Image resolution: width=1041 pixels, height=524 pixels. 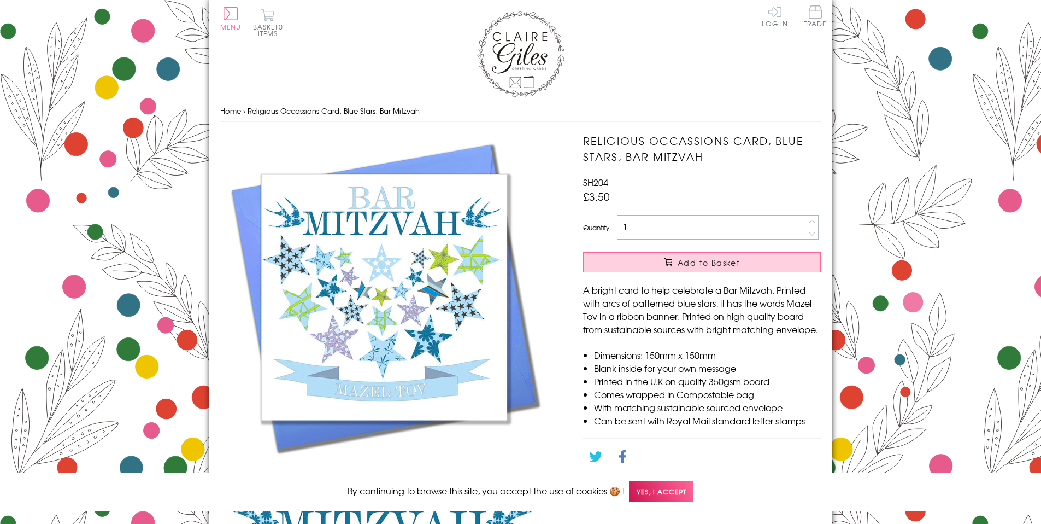 What do you see at coordinates (707, 368) in the screenshot?
I see `li: Blank inside for your own message` at bounding box center [707, 368].